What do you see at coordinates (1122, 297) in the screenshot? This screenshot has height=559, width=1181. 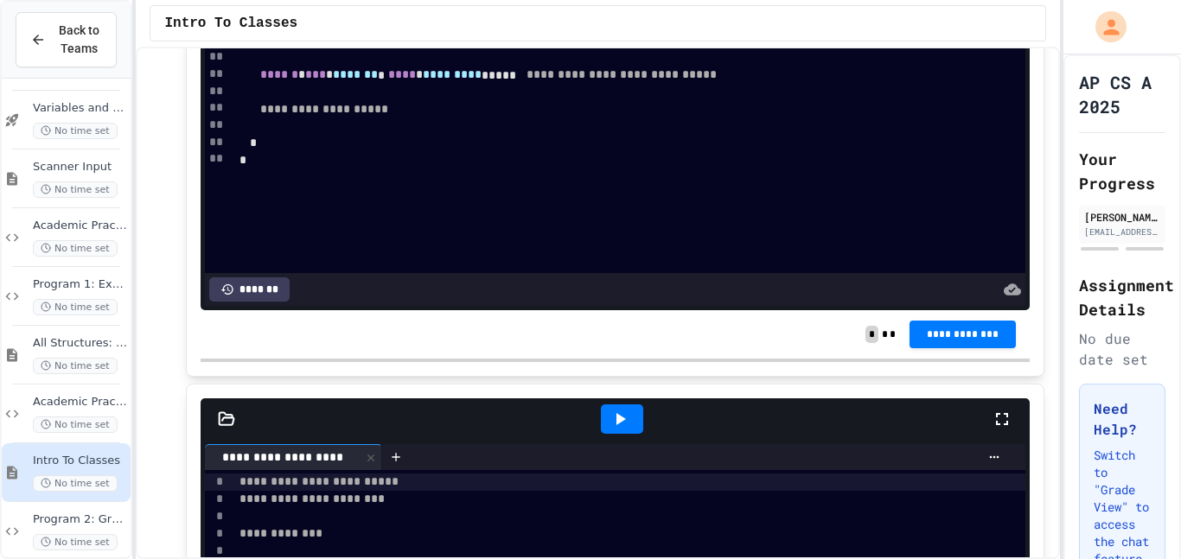 I see `h2: Assignment Details` at bounding box center [1122, 297].